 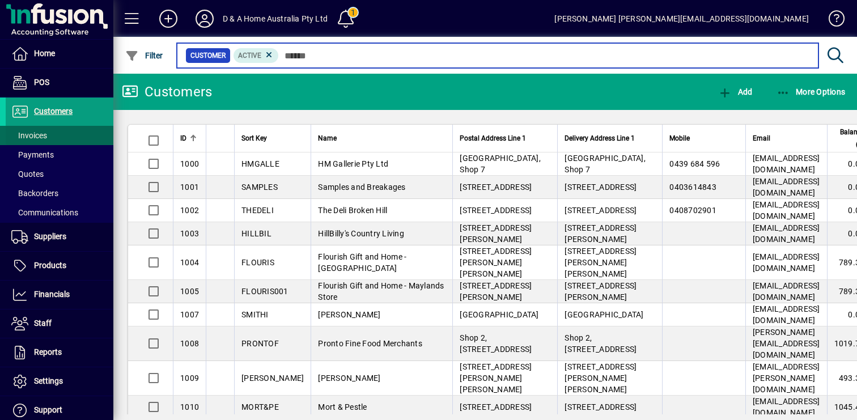 What do you see at coordinates (60, 136) in the screenshot?
I see `a: Invoices` at bounding box center [60, 136].